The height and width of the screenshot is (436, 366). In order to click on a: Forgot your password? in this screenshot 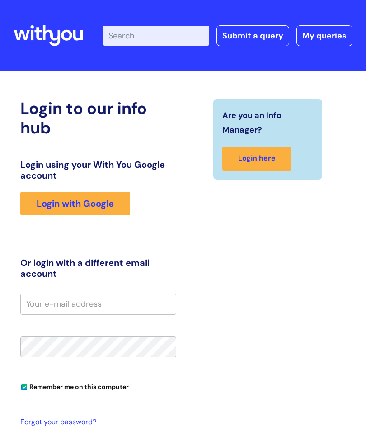, I will do `click(96, 422)`.